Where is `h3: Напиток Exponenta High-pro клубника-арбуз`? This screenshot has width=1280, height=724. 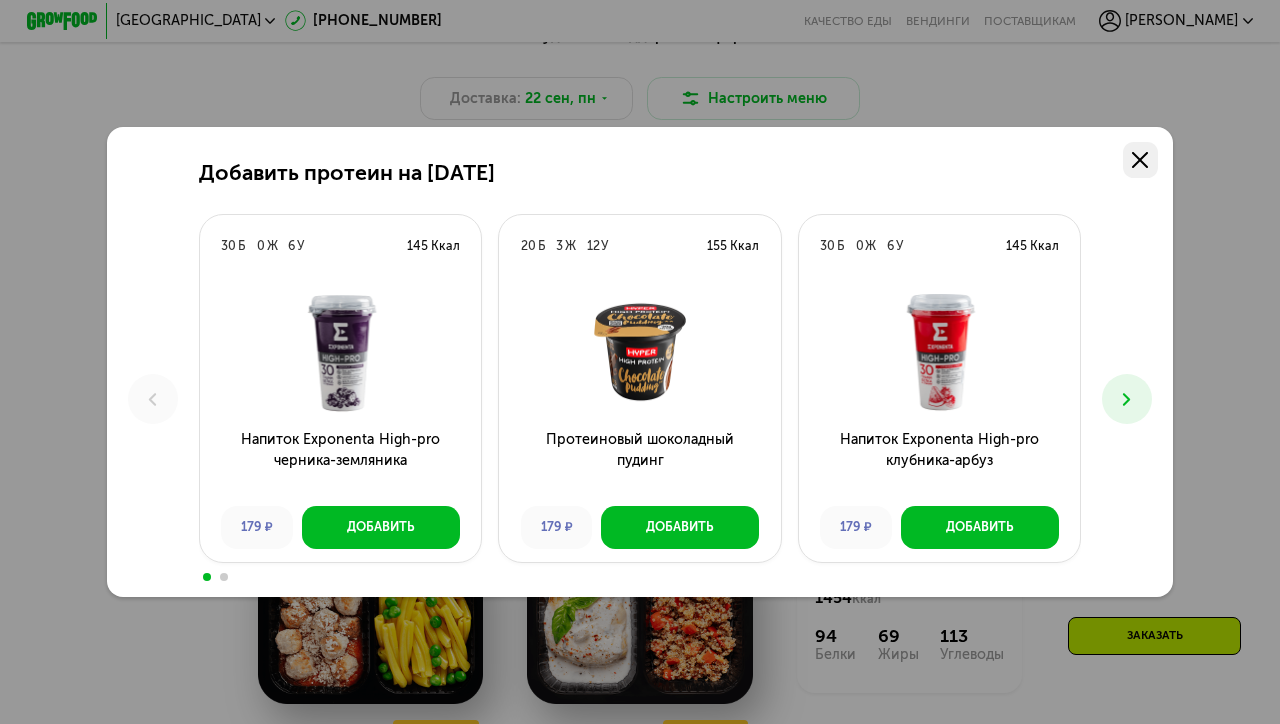
h3: Напиток Exponenta High-pro клубника-арбуз is located at coordinates (939, 461).